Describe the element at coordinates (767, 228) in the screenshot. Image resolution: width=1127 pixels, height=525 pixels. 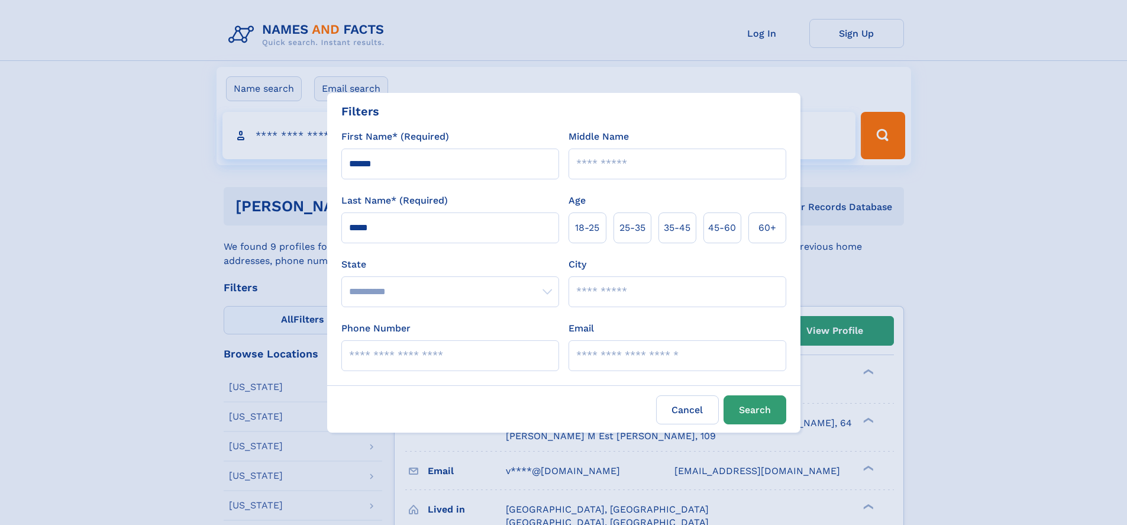
I see `span: 60+` at that location.